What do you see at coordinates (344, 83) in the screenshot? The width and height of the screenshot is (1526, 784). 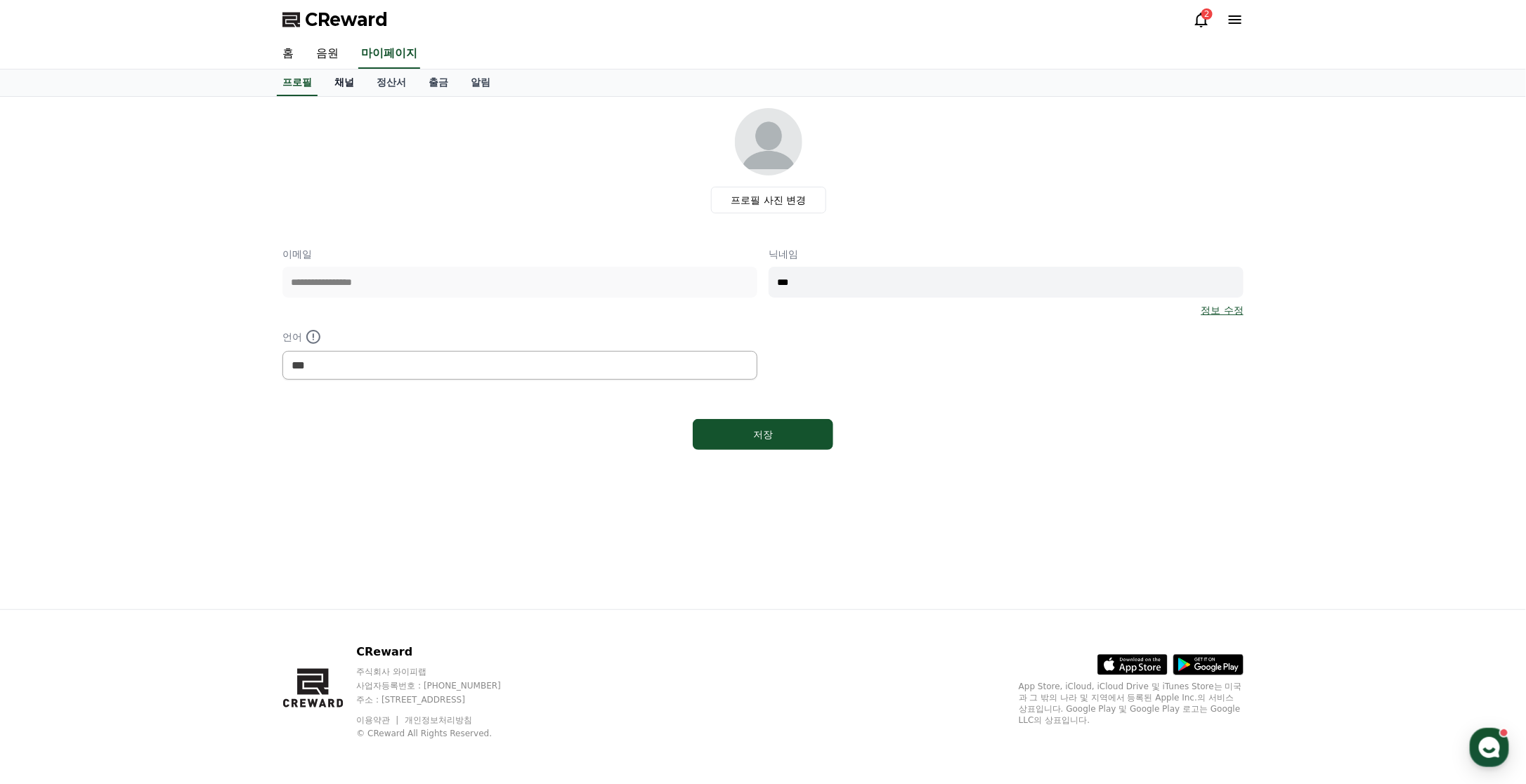 I see `a: 채널` at bounding box center [344, 83].